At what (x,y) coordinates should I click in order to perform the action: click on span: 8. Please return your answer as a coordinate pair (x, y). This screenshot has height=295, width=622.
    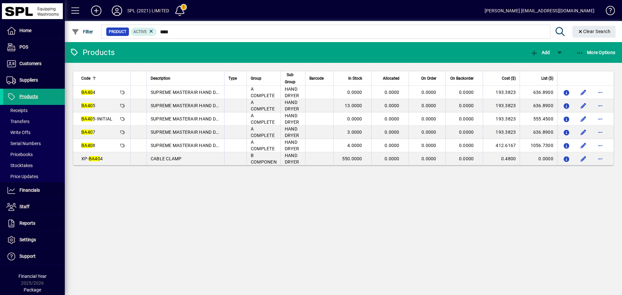
    Looking at the image, I should click on (88, 146).